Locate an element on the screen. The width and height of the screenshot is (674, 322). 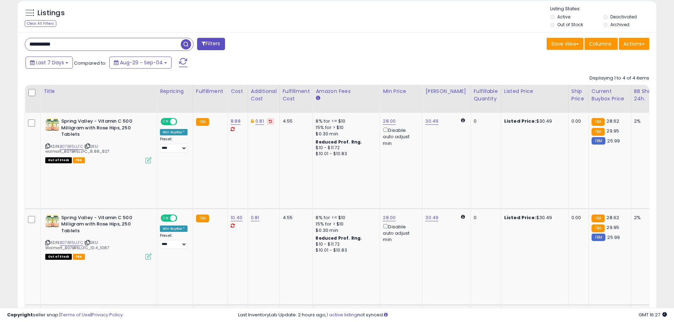
a: Terms of Use is located at coordinates (75, 315).